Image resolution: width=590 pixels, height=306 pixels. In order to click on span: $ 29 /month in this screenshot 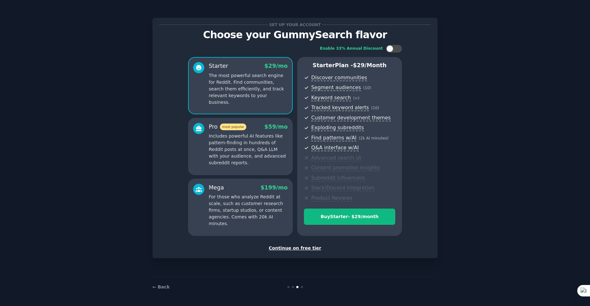, I will do `click(370, 65)`.